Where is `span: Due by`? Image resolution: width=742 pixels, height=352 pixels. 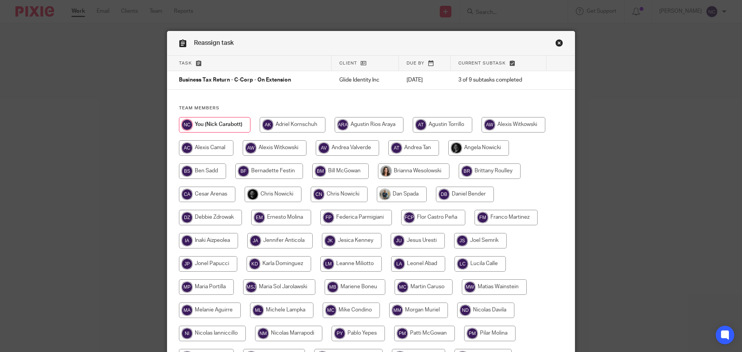 span: Due by is located at coordinates (416, 63).